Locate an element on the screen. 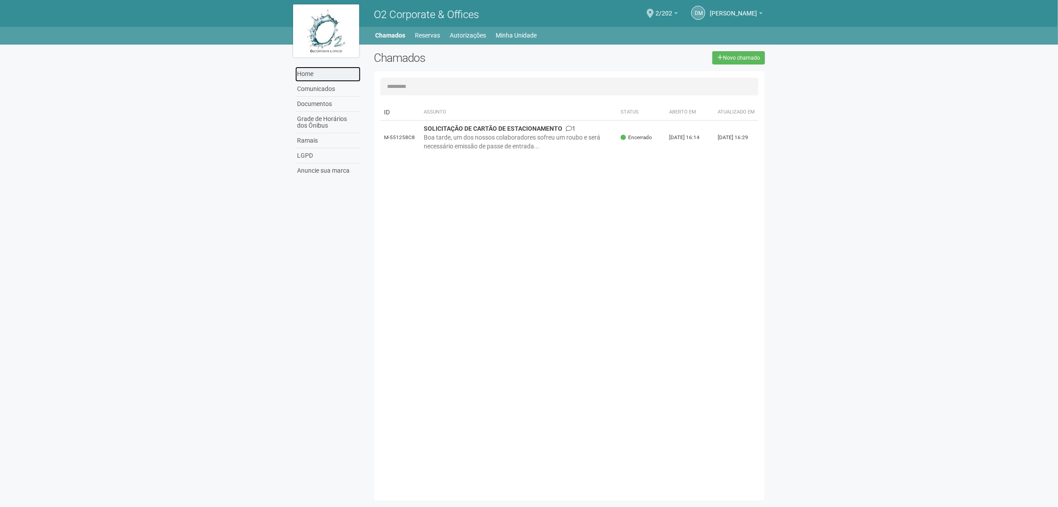 Image resolution: width=1058 pixels, height=507 pixels. span: 1 is located at coordinates (571, 128).